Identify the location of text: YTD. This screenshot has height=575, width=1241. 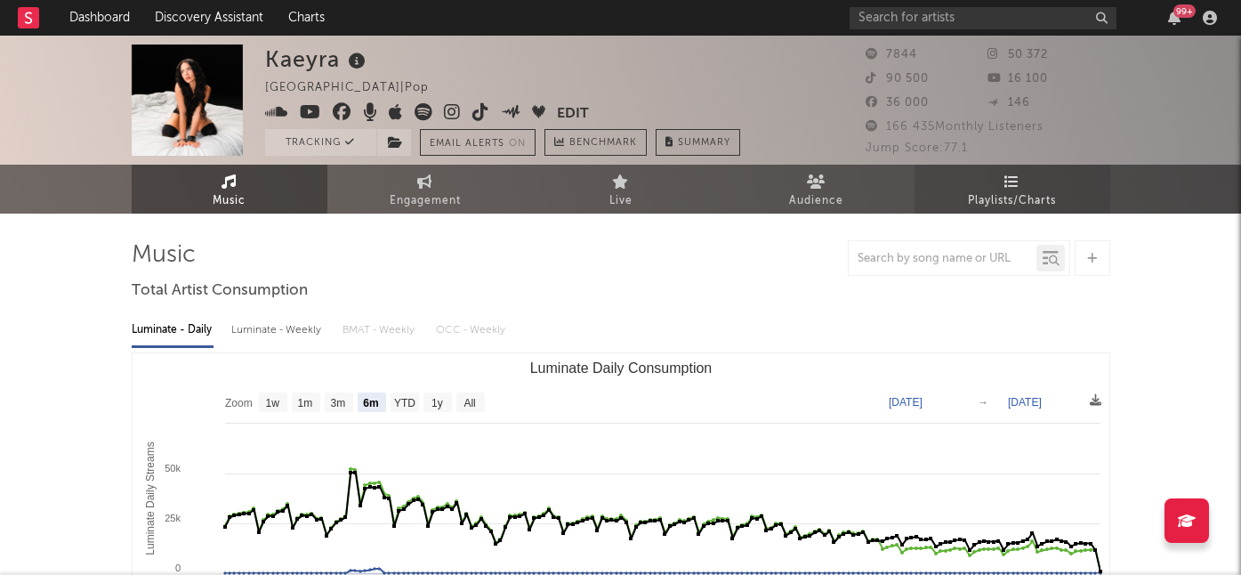
(404, 403).